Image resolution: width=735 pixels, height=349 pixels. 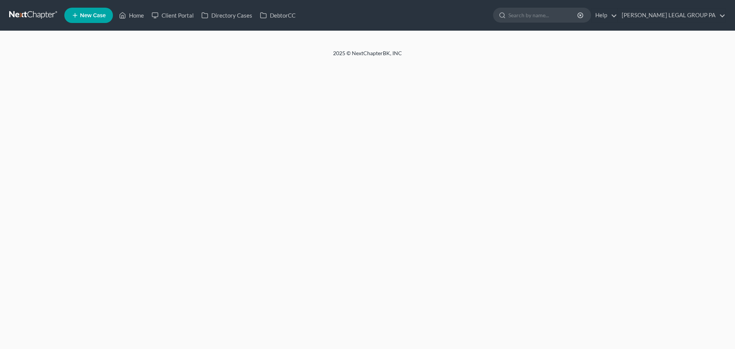 What do you see at coordinates (367, 56) in the screenshot?
I see `div: 2025 © NextChapterBK, INC` at bounding box center [367, 56].